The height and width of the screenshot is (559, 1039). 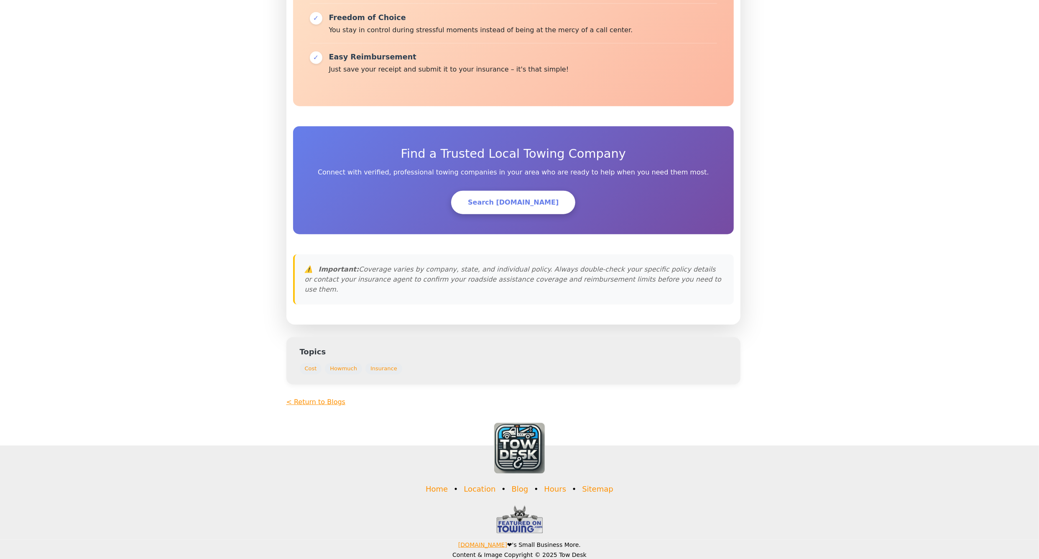 What do you see at coordinates (384, 368) in the screenshot?
I see `a: Insurance` at bounding box center [384, 368].